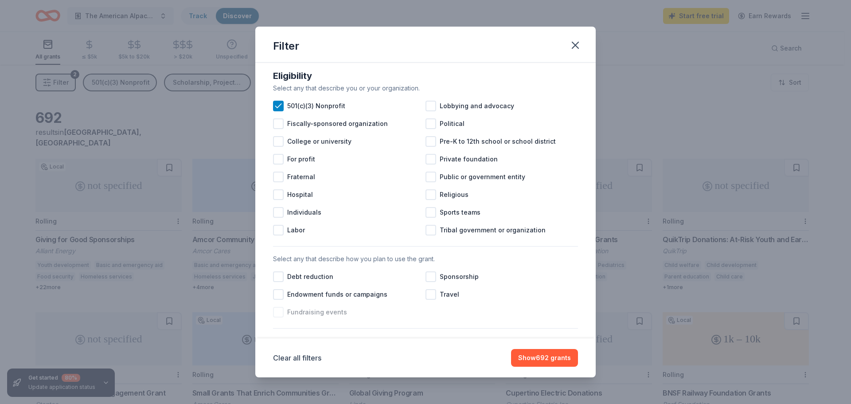 Image resolution: width=851 pixels, height=404 pixels. I want to click on span: Individuals, so click(304, 212).